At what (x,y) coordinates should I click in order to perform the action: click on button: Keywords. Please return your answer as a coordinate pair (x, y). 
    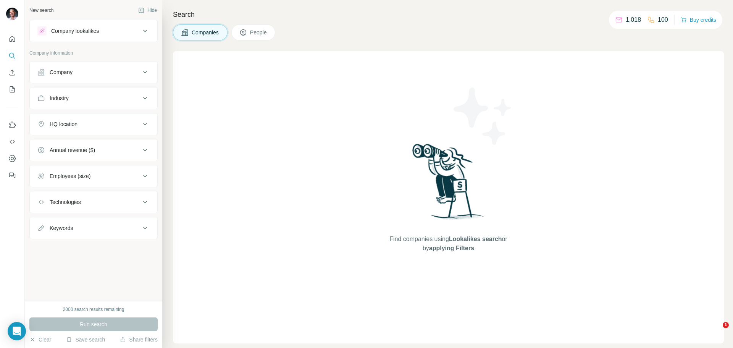
    Looking at the image, I should click on (94, 228).